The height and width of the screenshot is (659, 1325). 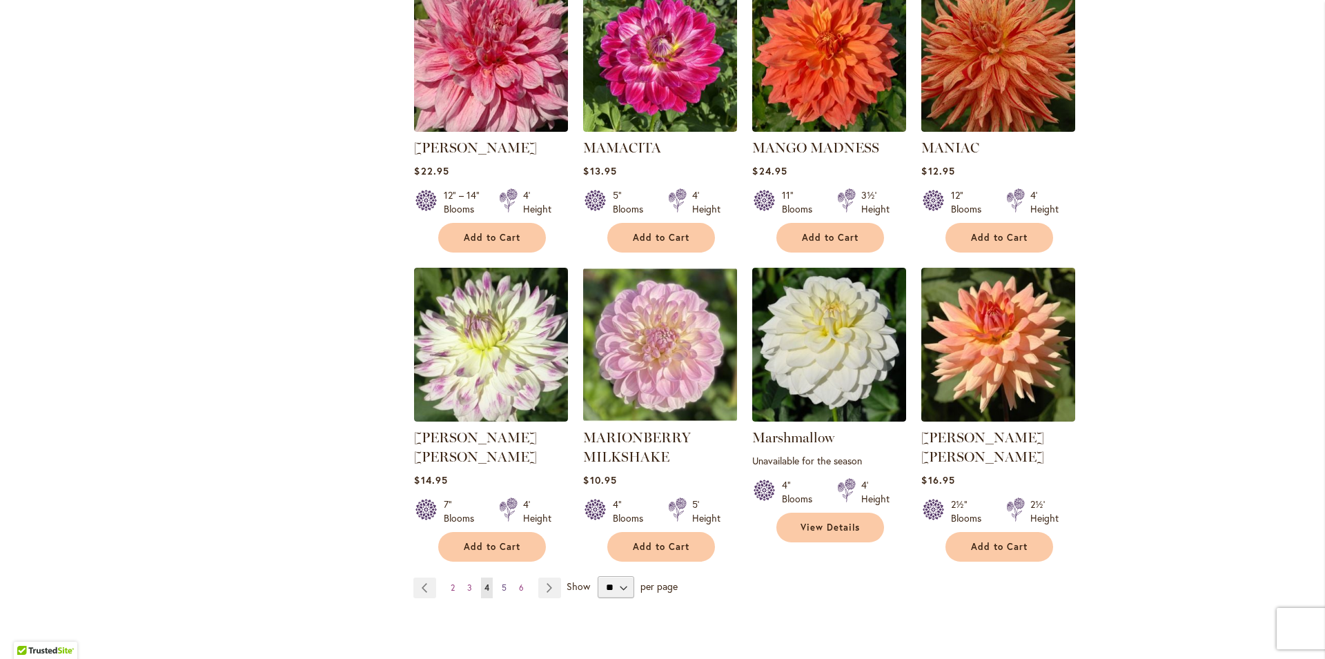 I want to click on a: Mango Madness, so click(x=829, y=128).